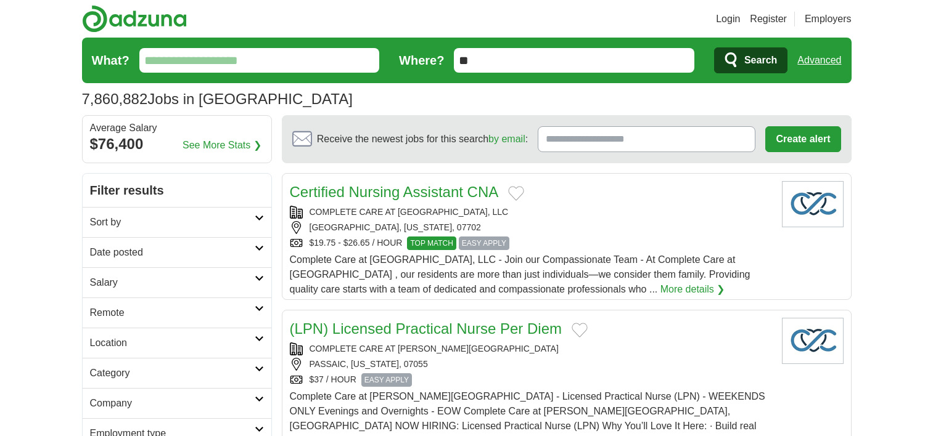 This screenshot has width=933, height=436. What do you see at coordinates (394, 192) in the screenshot?
I see `a: Certified Nursing Assistant CNA` at bounding box center [394, 192].